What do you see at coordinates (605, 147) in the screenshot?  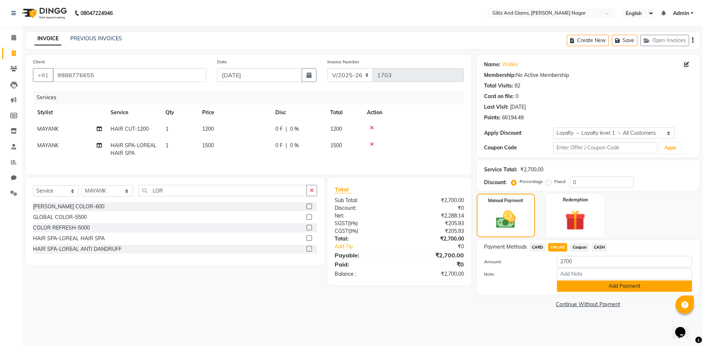 I see `input: Enter Offer / Coupon Code` at bounding box center [605, 147].